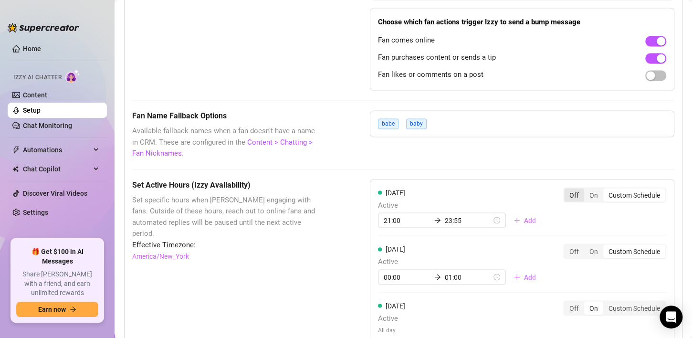  I want to click on a: Setup, so click(32, 110).